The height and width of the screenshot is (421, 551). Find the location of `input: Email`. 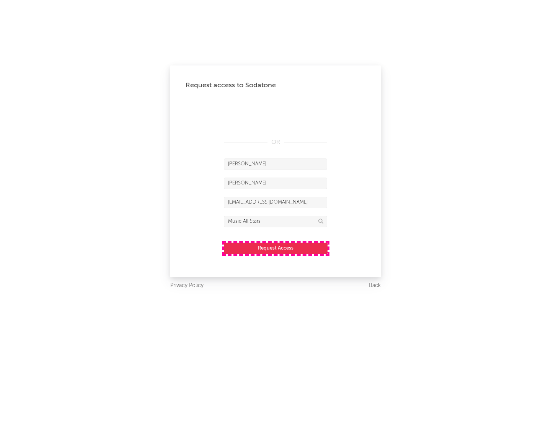

input: Email is located at coordinates (276, 203).